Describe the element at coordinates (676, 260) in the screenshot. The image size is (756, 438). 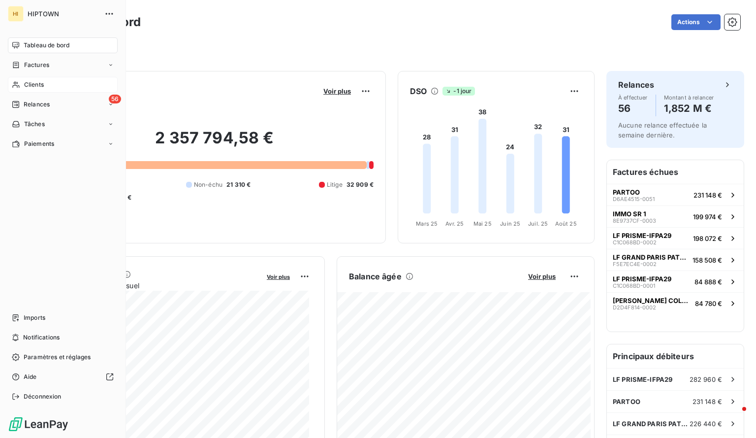
I see `button: LF GRAND PARIS PATRIMOINE - IFPA28F5E7EC4E-0002158 508 €` at that location.